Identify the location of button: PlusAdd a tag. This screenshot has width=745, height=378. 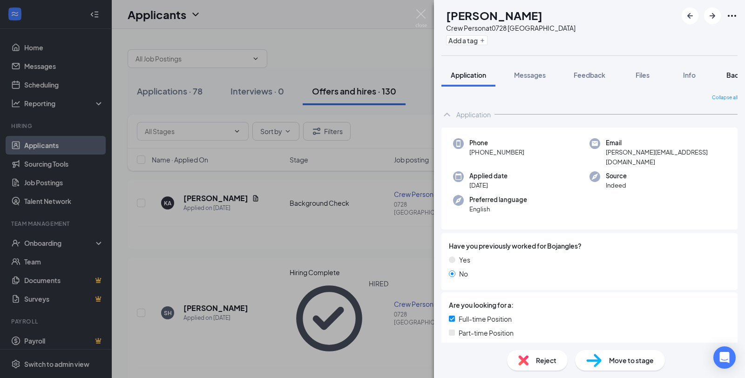
(467, 40).